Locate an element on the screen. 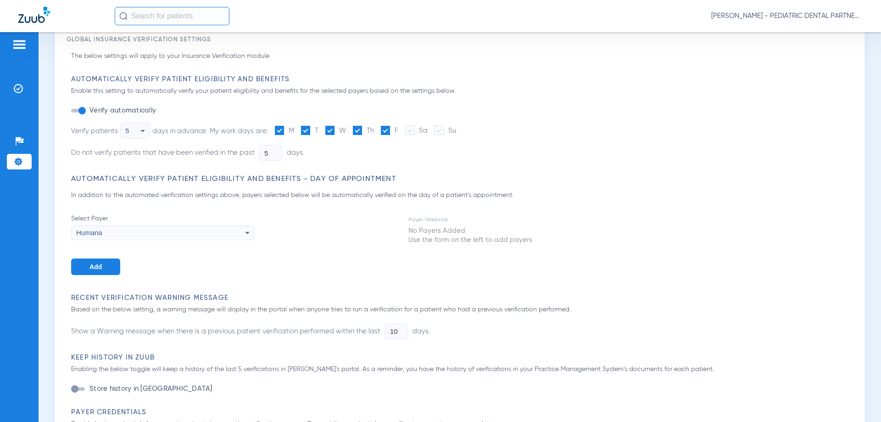 The height and width of the screenshot is (422, 881). p: Based on the below setting, a warning message will display in the portal when anyone tries to run... is located at coordinates (462, 309).